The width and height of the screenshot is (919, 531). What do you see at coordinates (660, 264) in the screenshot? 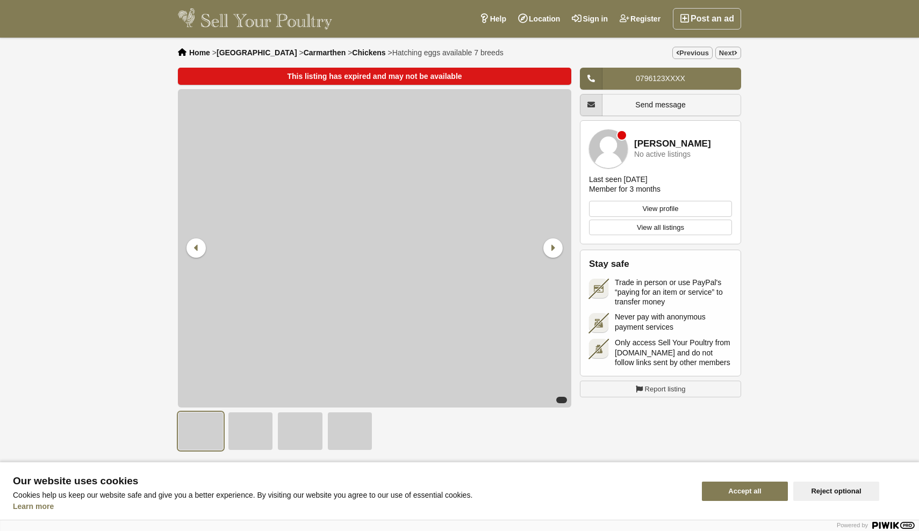
I see `h2: Stay safe` at bounding box center [660, 264].